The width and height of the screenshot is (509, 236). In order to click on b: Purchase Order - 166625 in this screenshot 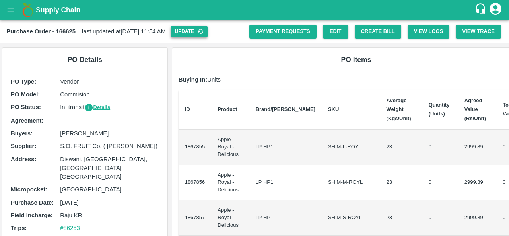, I will do `click(41, 31)`.